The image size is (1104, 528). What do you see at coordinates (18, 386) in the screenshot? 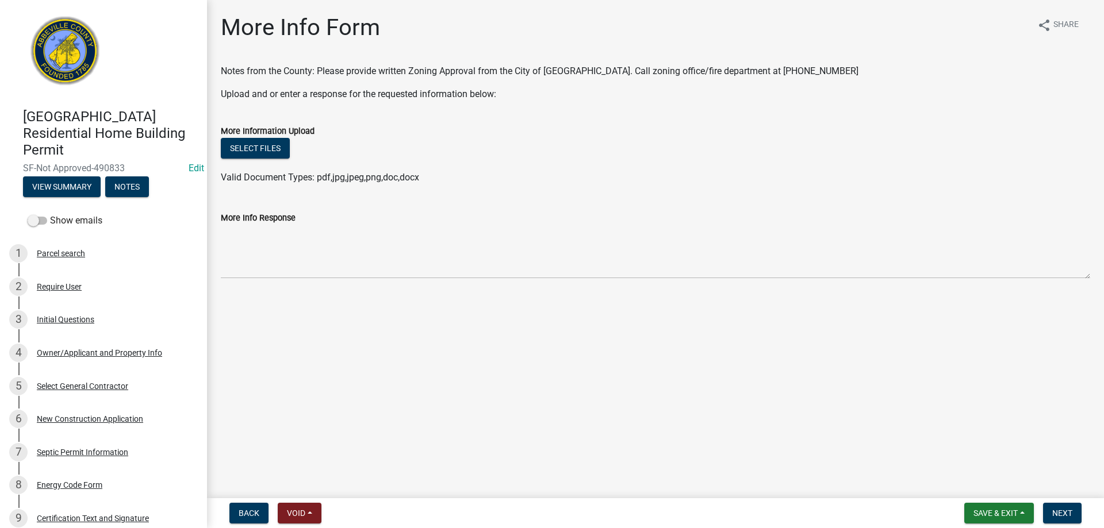
I see `div: 5` at bounding box center [18, 386].